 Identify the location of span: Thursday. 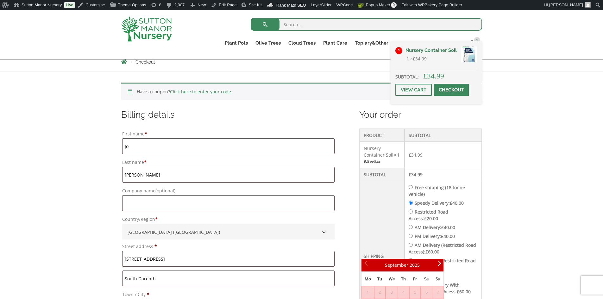
(404, 279).